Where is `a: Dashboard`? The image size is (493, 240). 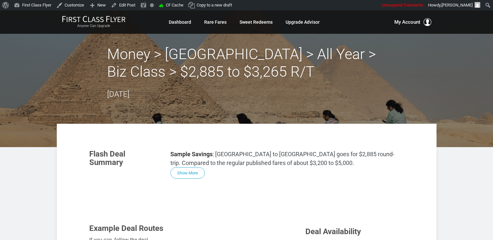
a: Dashboard is located at coordinates (180, 22).